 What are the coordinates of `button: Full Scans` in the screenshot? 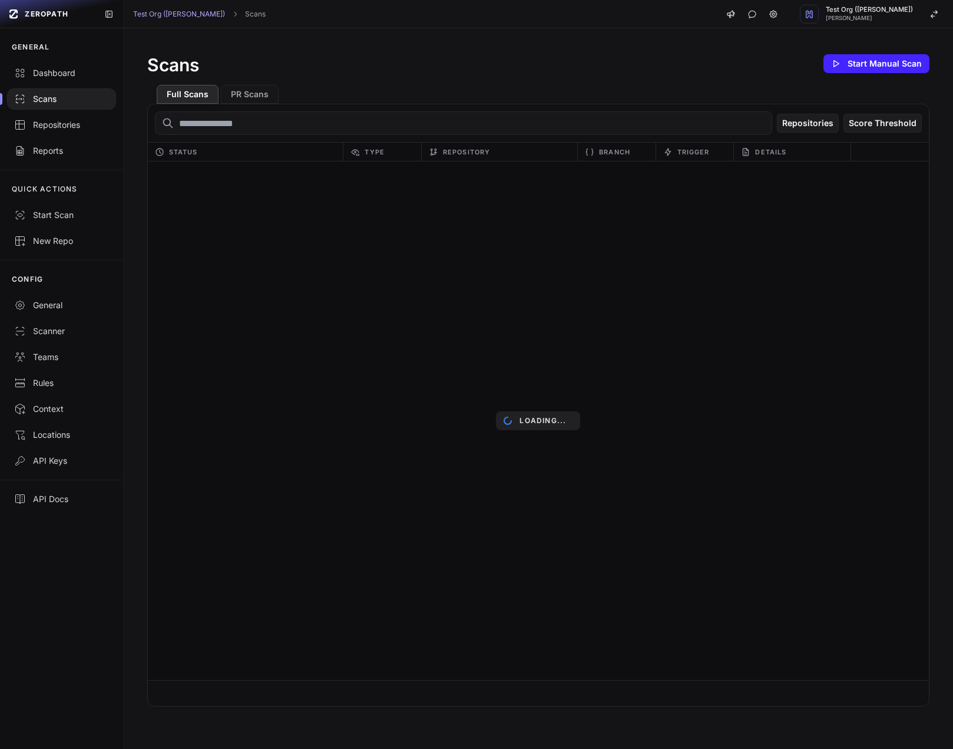 It's located at (187, 94).